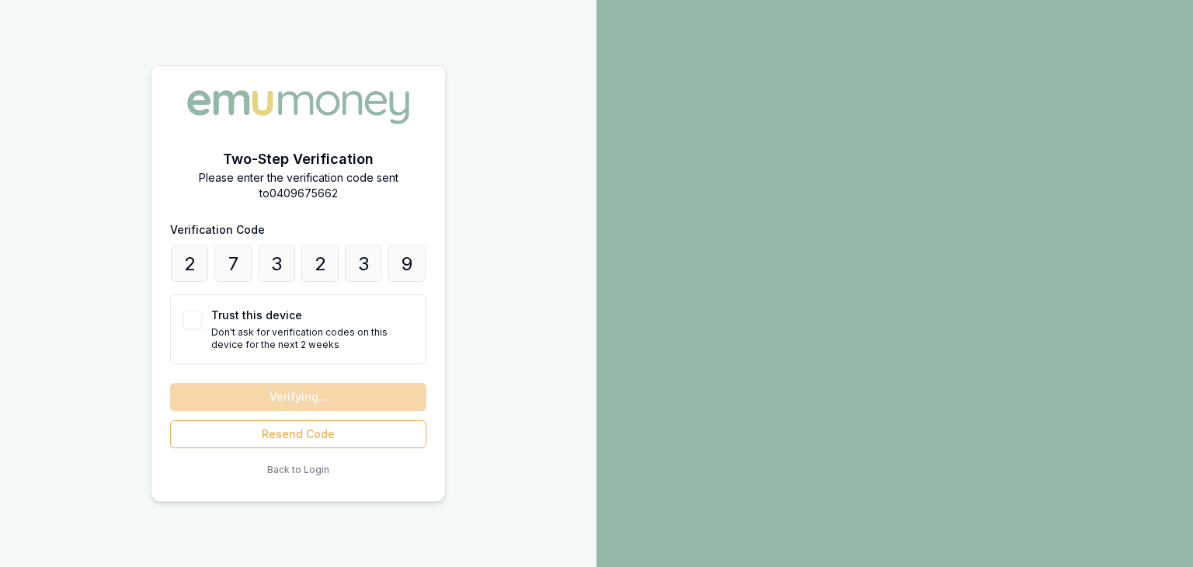 The height and width of the screenshot is (567, 1193). What do you see at coordinates (217, 229) in the screenshot?
I see `label: Verification Code` at bounding box center [217, 229].